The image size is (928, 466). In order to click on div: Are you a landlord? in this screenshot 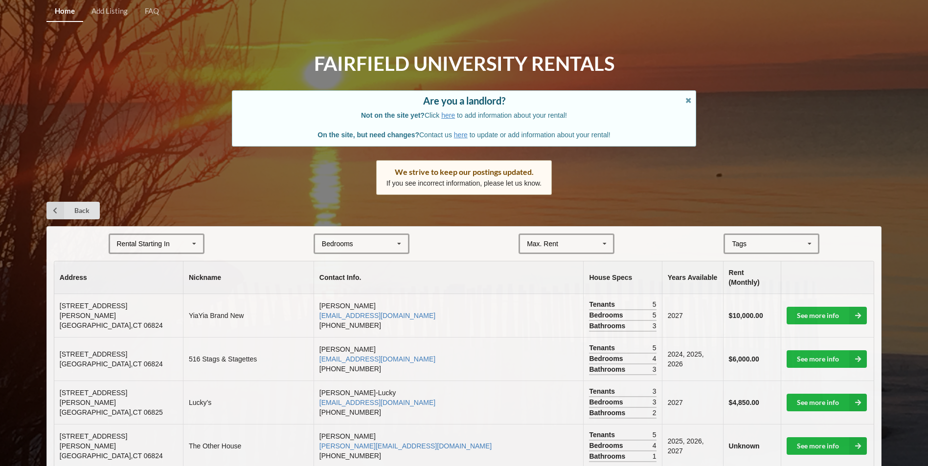, I will do `click(464, 101)`.